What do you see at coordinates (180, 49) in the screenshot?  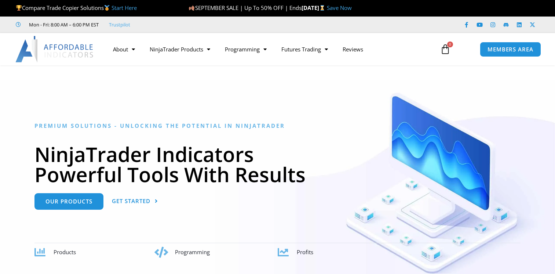 I see `a: NinjaTrader Products` at bounding box center [180, 49].